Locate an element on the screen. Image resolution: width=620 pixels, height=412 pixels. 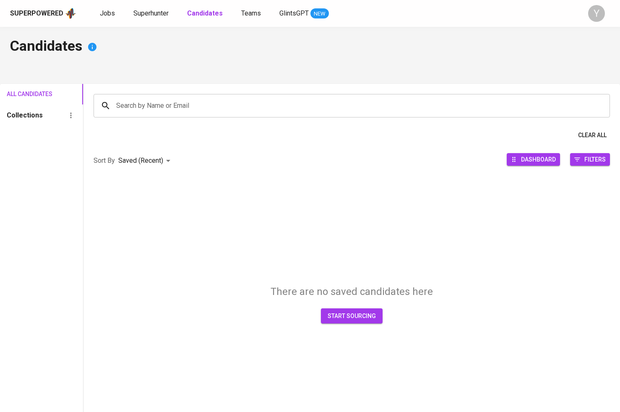
span: Clear All is located at coordinates (592, 135).